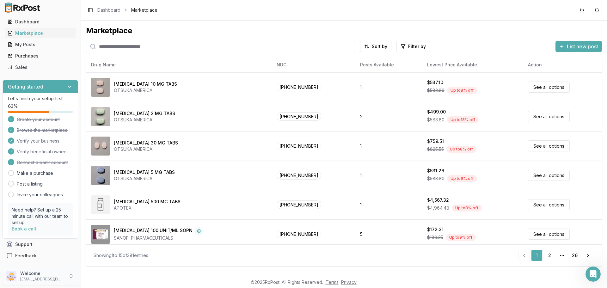 The width and height of the screenshot is (607, 288). What do you see at coordinates (40, 45) in the screenshot?
I see `a: My Posts` at bounding box center [40, 45].